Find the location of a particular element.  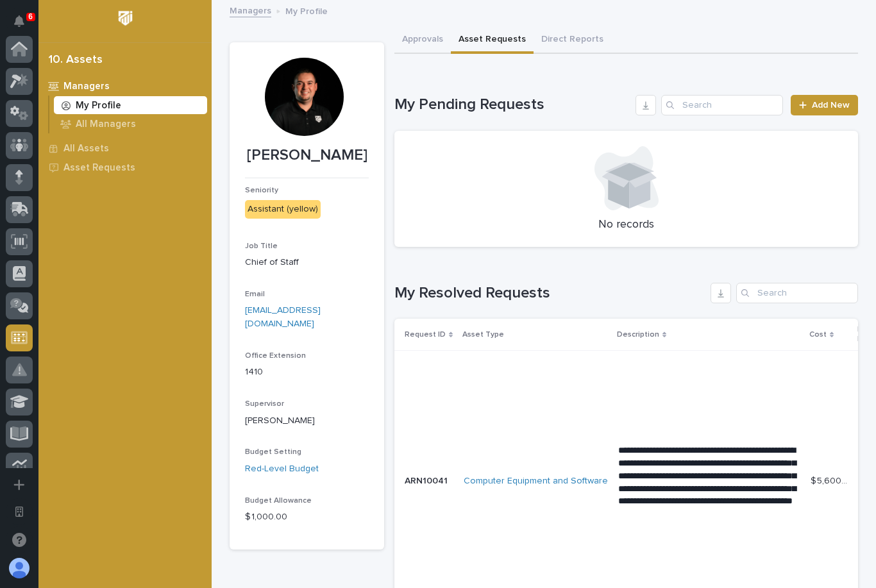

span: Office Extension is located at coordinates (275, 356).